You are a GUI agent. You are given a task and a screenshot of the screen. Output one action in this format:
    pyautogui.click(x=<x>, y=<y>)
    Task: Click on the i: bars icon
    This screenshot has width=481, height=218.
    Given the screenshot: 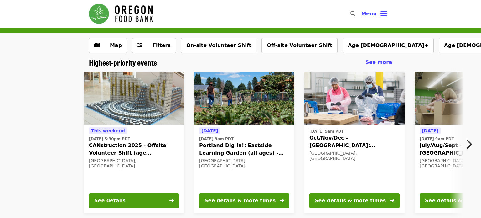 What is the action you would take?
    pyautogui.click(x=384, y=13)
    